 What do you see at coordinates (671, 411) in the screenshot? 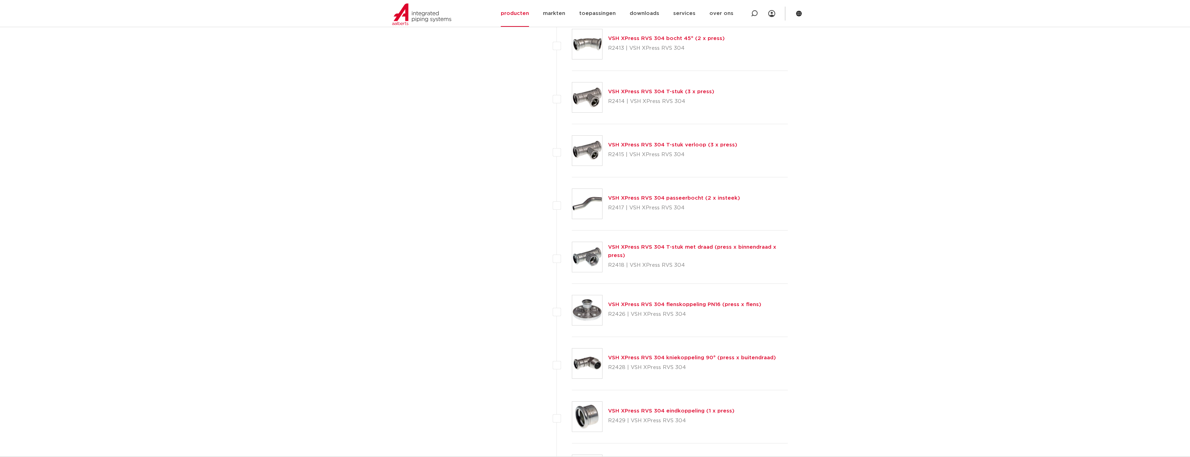
I see `a: VSH XPress RVS 304 eindkoppeling (1 x press)` at bounding box center [671, 411].